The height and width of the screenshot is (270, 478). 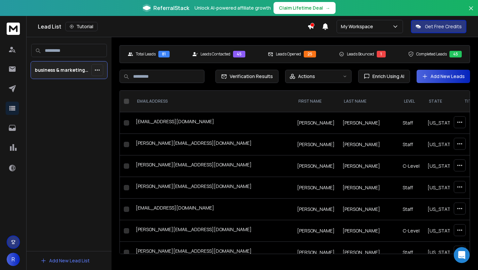 What do you see at coordinates (164, 54) in the screenshot?
I see `div: 81` at bounding box center [164, 54].